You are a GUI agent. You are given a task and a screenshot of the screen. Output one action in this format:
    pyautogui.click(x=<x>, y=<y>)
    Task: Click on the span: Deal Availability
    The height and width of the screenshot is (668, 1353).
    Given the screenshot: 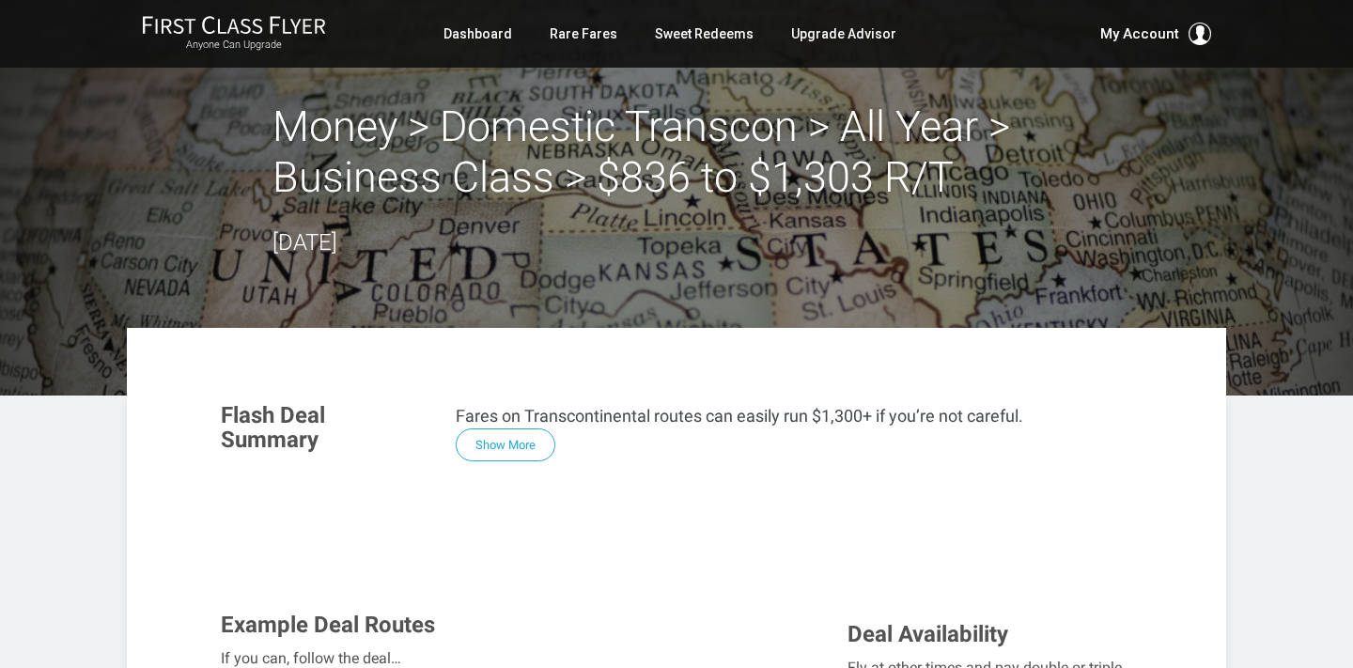 What is the action you would take?
    pyautogui.click(x=928, y=634)
    